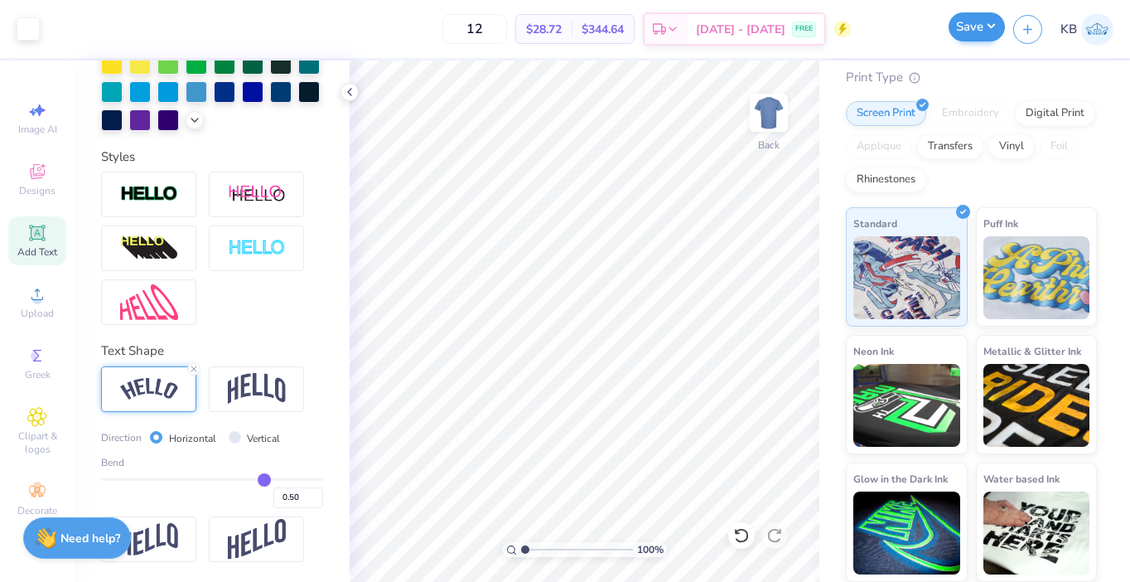  What do you see at coordinates (257, 539) in the screenshot?
I see `img: Rise` at bounding box center [257, 539].